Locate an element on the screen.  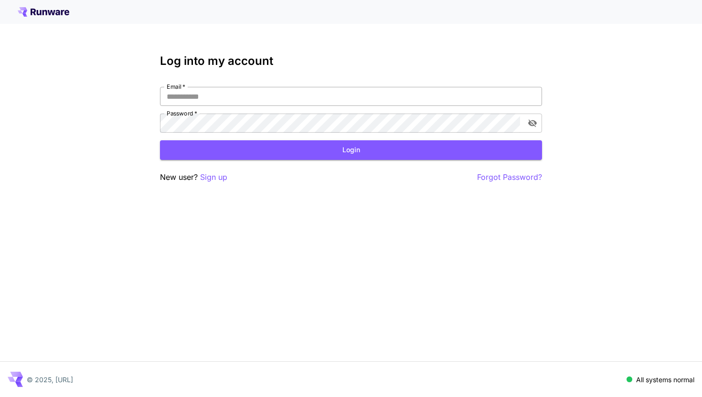
p: Forgot Password? is located at coordinates (510, 177).